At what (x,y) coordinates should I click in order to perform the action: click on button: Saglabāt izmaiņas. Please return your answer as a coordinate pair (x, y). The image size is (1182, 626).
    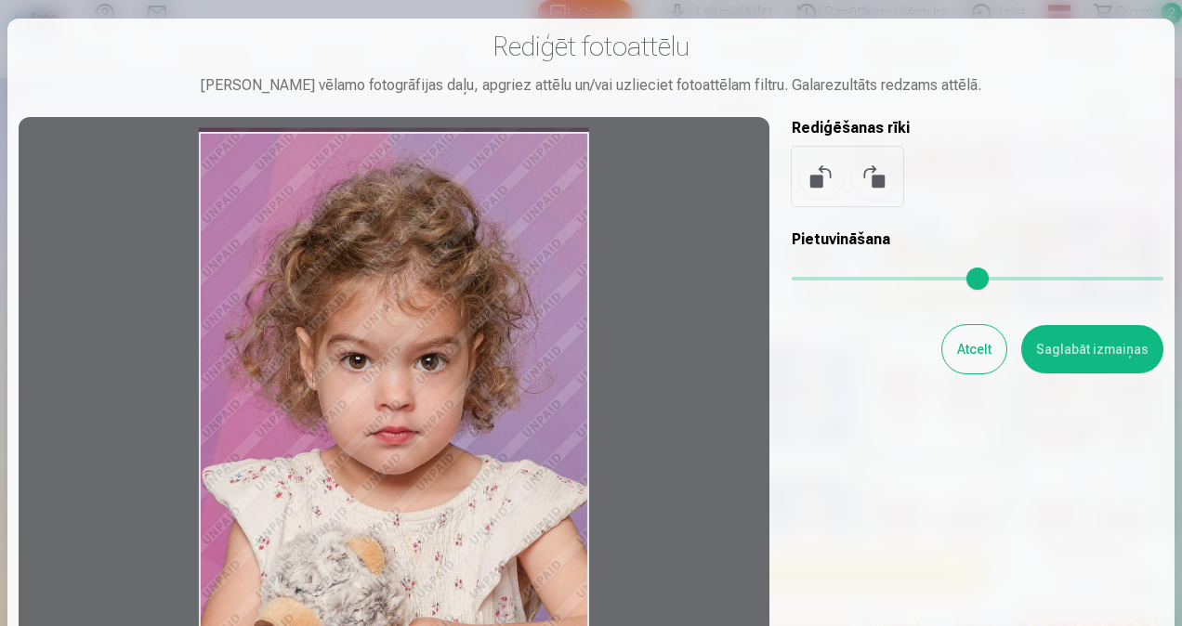
    Looking at the image, I should click on (1092, 349).